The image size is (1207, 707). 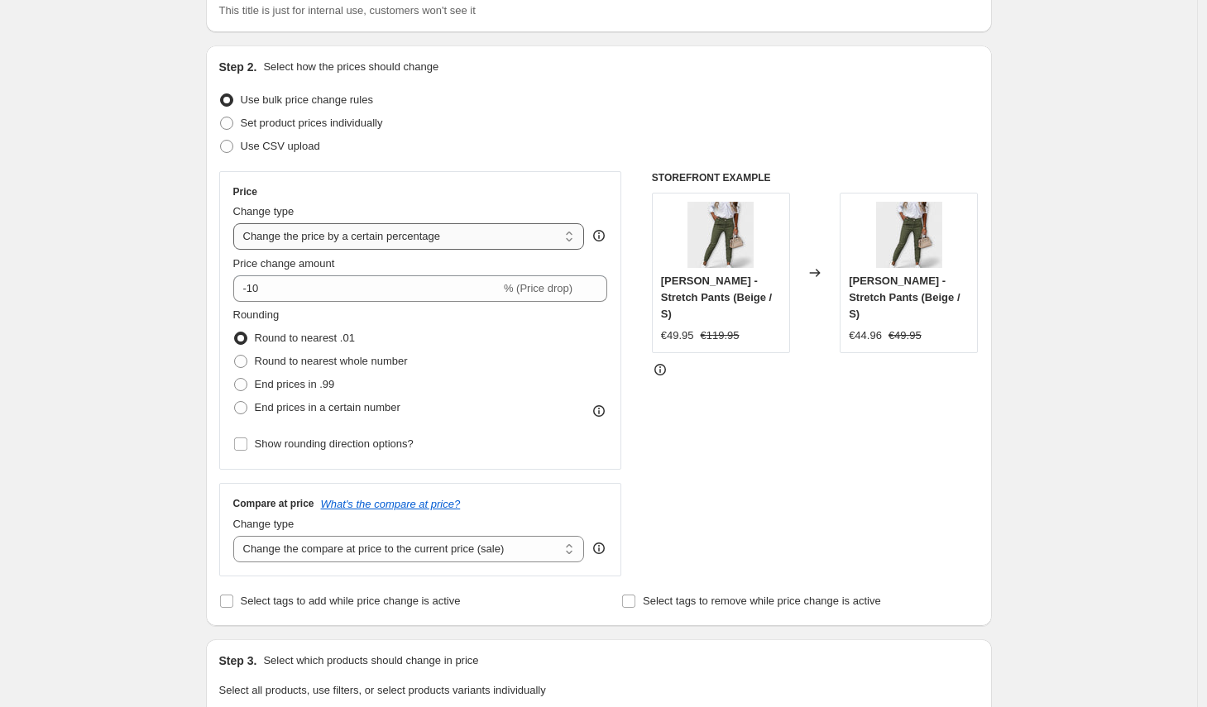 I want to click on h2: Step 2., so click(x=238, y=67).